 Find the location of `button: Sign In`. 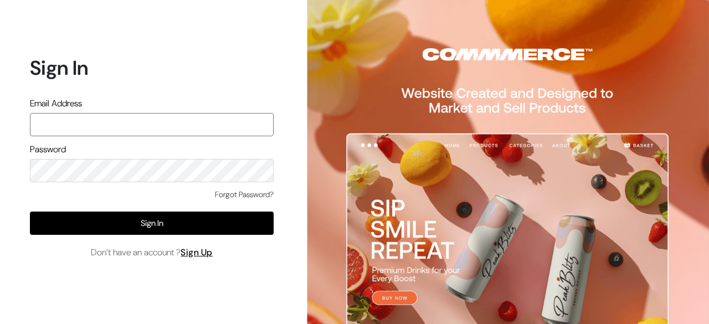

button: Sign In is located at coordinates (152, 223).